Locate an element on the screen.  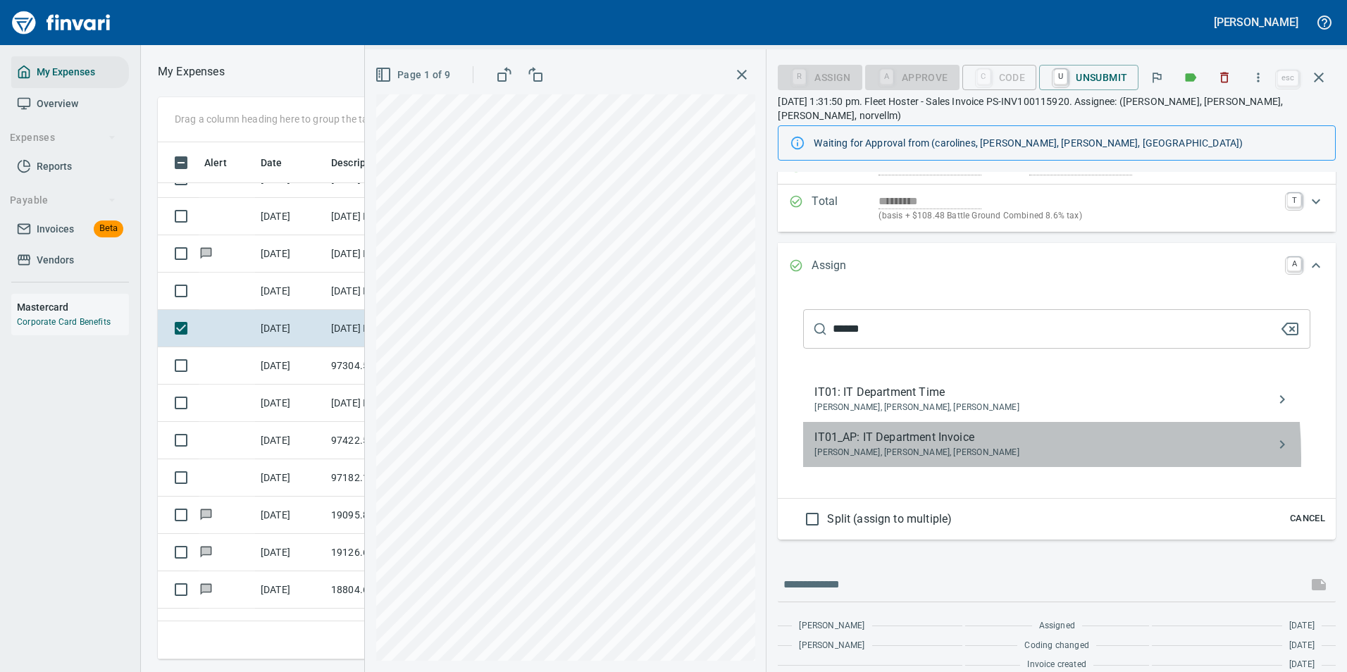
button: Page 1 of 9 is located at coordinates (414, 75).